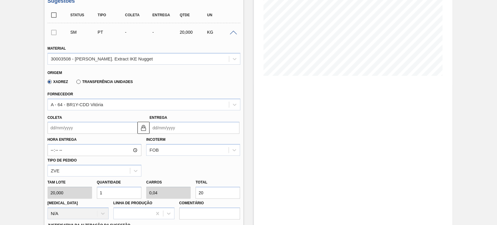 Image resolution: width=497 pixels, height=225 pixels. Describe the element at coordinates (193, 32) in the screenshot. I see `div: 20,000` at that location.